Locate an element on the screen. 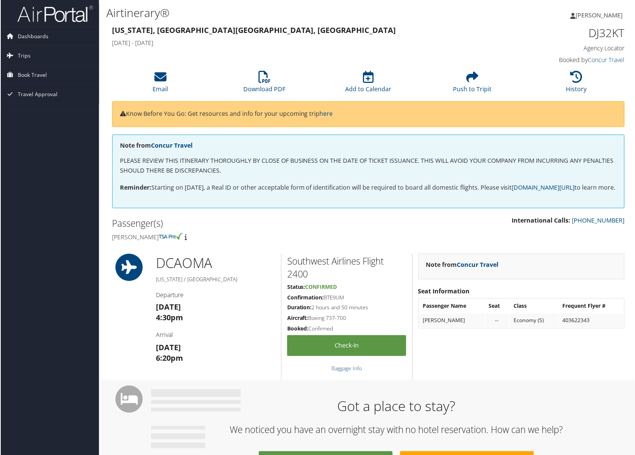  h1: DJ32KT is located at coordinates (565, 33).